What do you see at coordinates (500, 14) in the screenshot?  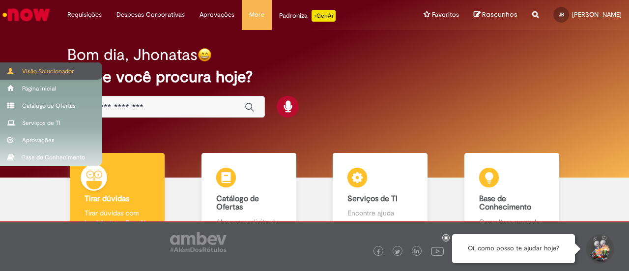 I see `span: Rascunhos` at bounding box center [500, 14].